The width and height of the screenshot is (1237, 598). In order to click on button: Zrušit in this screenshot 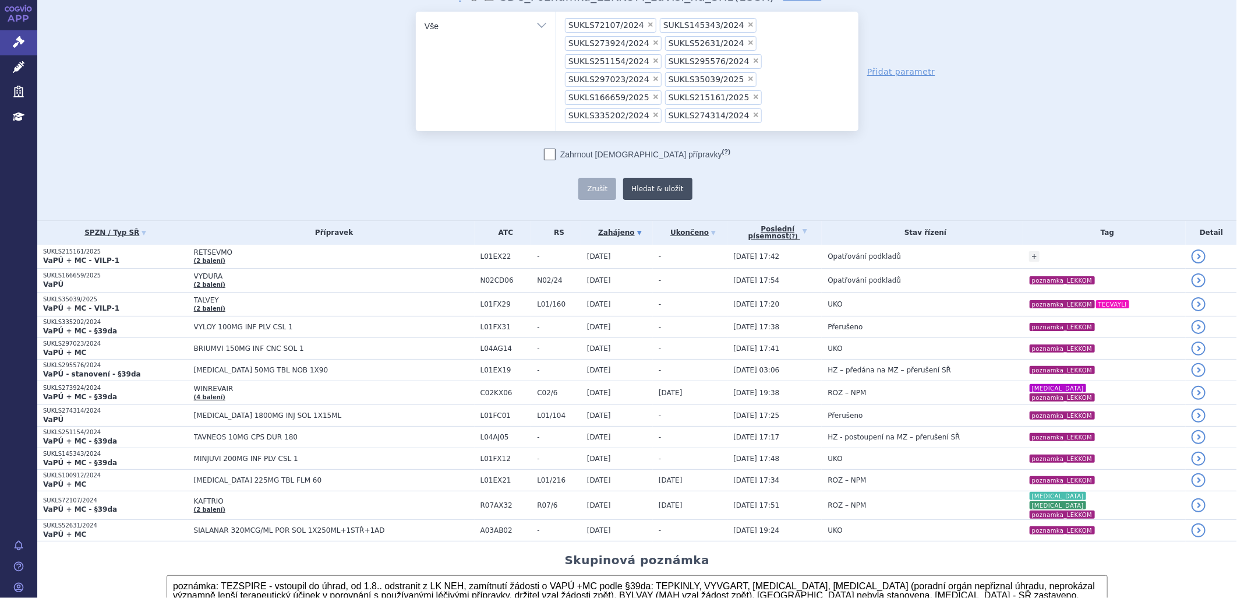, I will do `click(597, 189)`.